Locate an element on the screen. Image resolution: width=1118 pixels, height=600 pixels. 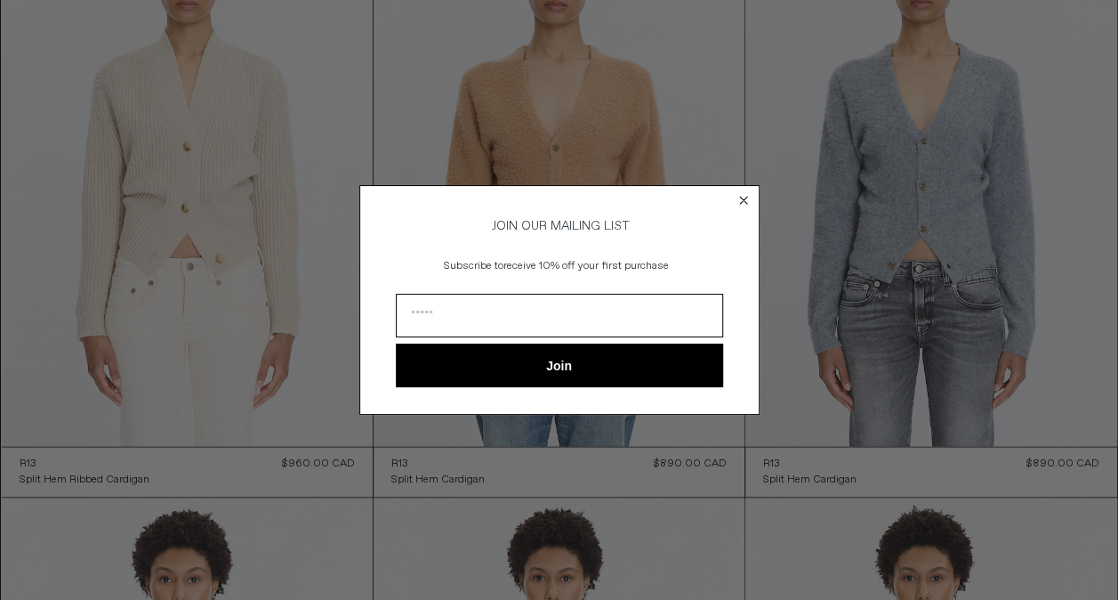
span: JOIN OUR MAILING LIST is located at coordinates (560, 226).